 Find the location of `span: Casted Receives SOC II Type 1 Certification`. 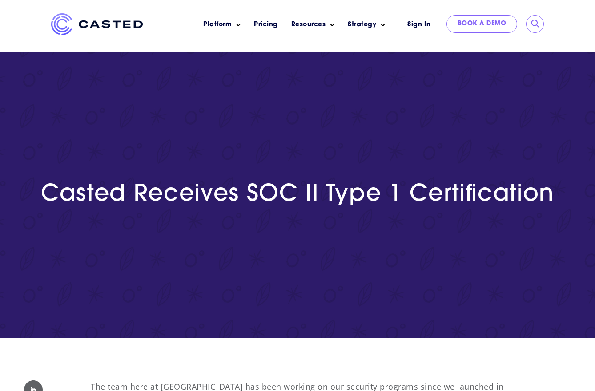

span: Casted Receives SOC II Type 1 Certification is located at coordinates (297, 195).